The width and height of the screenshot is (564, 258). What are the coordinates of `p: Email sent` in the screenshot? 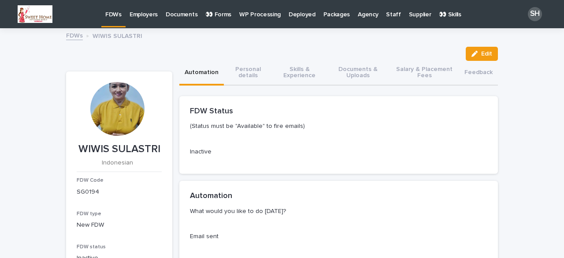 It's located at (338, 236).